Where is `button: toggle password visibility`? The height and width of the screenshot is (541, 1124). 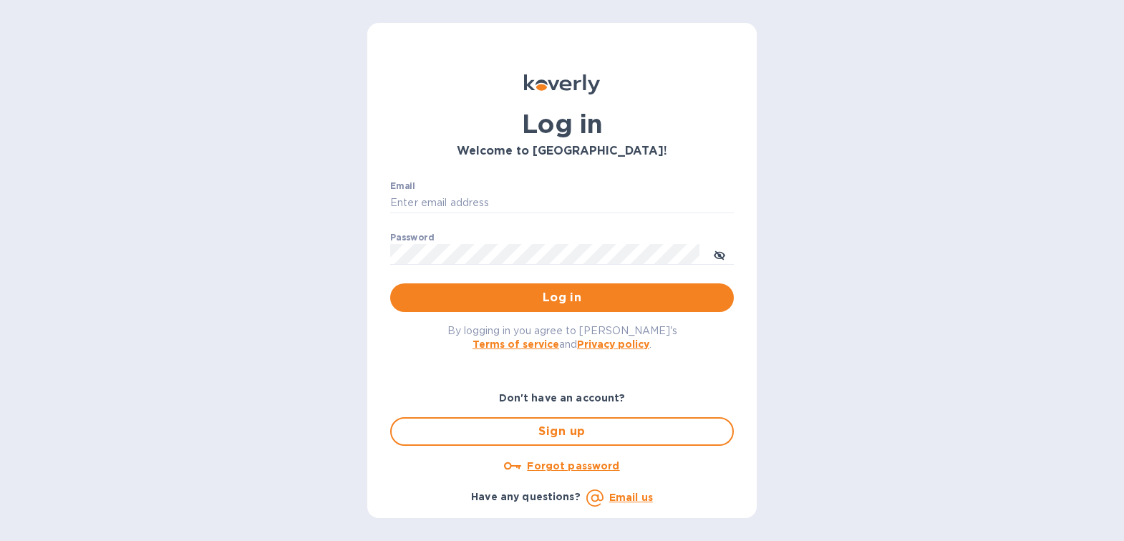
button: toggle password visibility is located at coordinates (719, 254).